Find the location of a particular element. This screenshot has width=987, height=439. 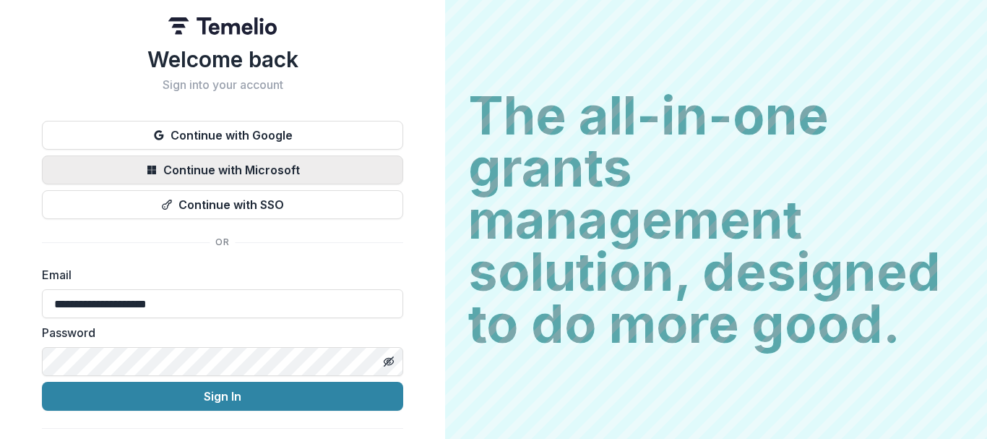

button: Sign In is located at coordinates (223, 396).